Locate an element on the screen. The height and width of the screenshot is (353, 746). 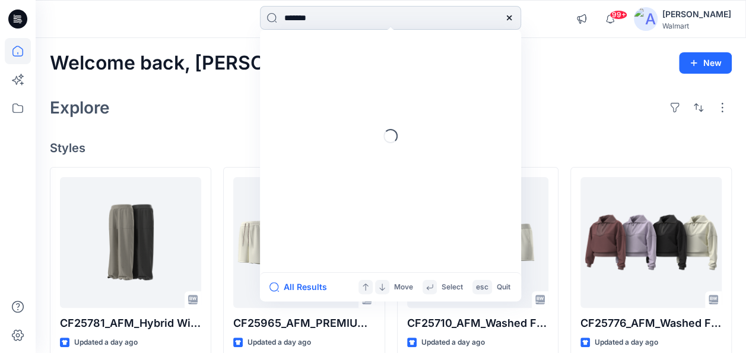
button: All Results is located at coordinates (302, 287).